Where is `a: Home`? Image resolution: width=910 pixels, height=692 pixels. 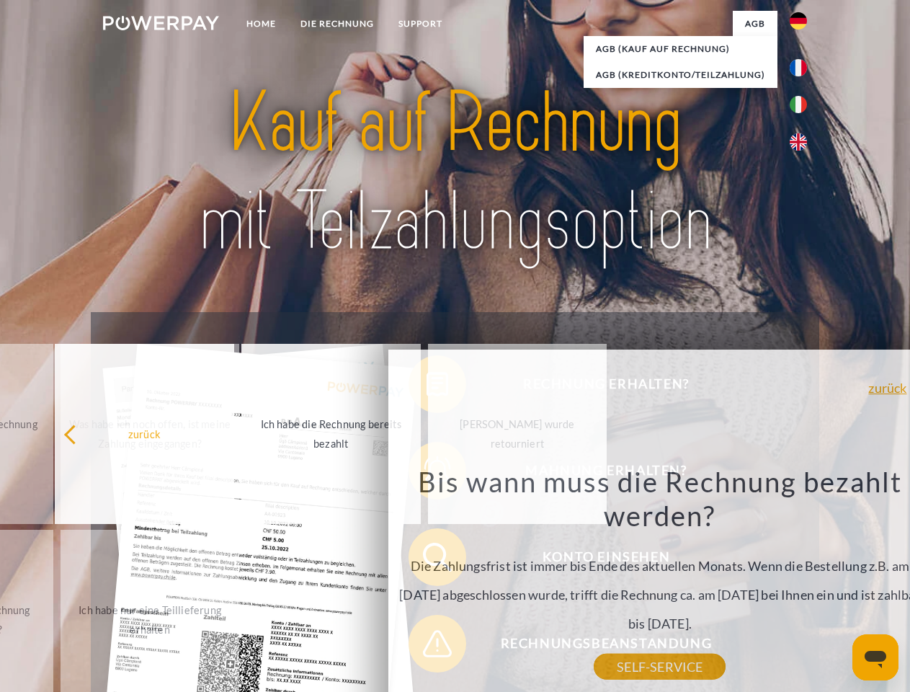 a: Home is located at coordinates (261, 24).